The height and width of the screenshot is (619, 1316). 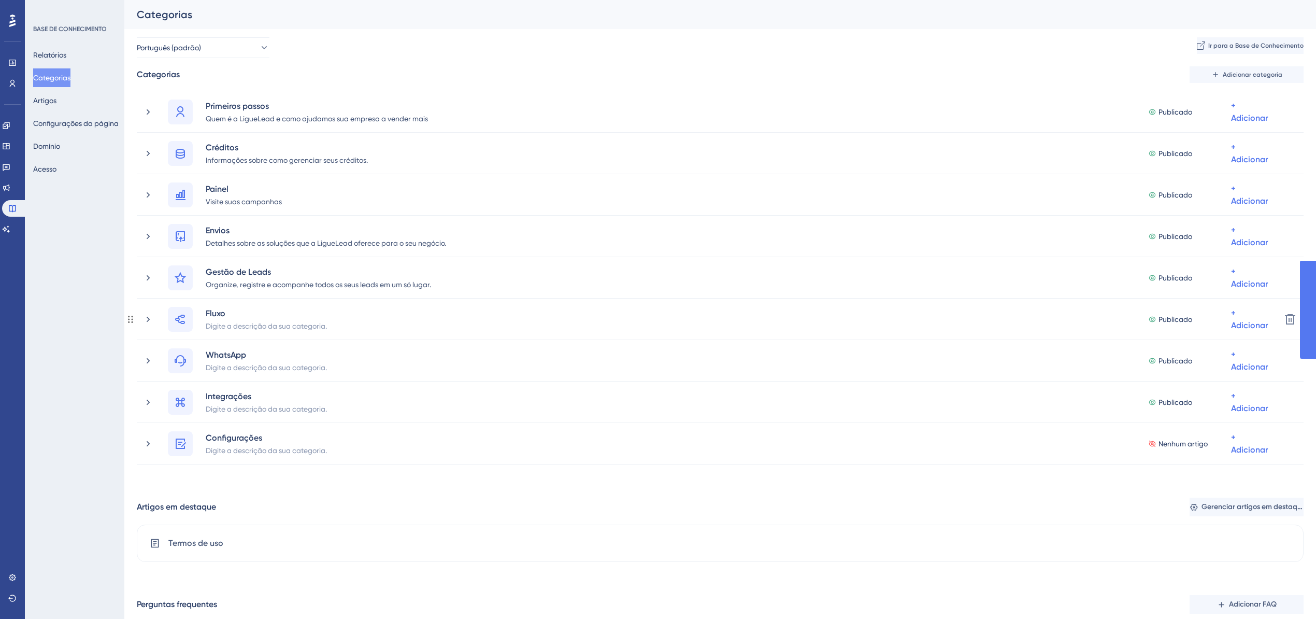 I want to click on font: Painel, so click(x=217, y=189).